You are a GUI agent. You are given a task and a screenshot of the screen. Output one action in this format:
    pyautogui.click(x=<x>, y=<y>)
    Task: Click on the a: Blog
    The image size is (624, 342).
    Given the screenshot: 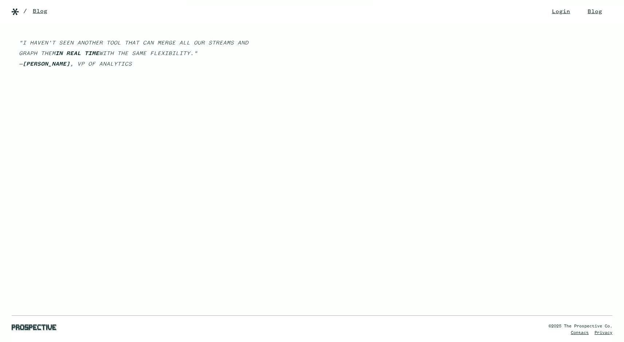 What is the action you would take?
    pyautogui.click(x=40, y=11)
    